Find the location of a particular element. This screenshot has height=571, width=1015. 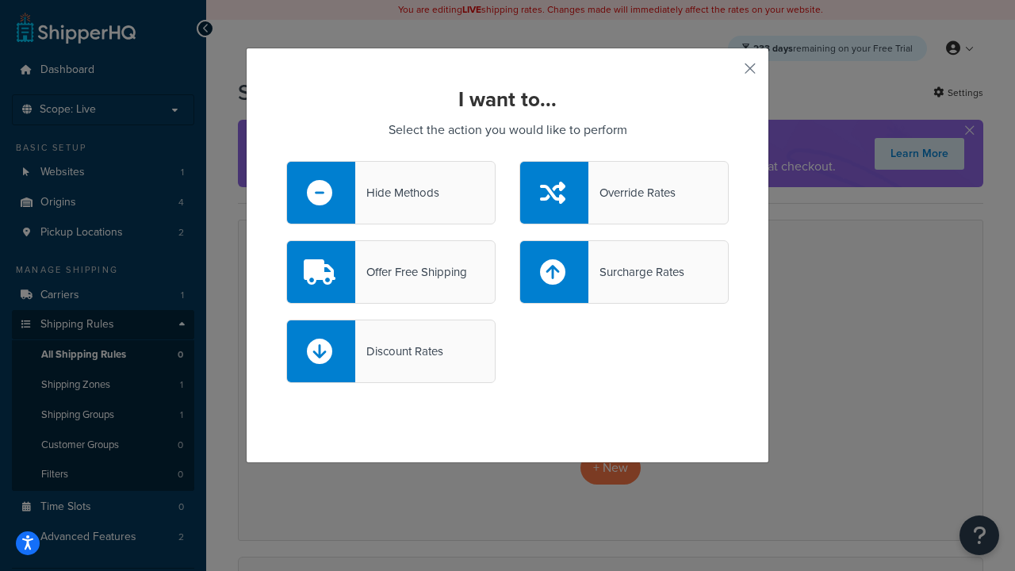

p: Select the action you would like to perform is located at coordinates (507, 130).